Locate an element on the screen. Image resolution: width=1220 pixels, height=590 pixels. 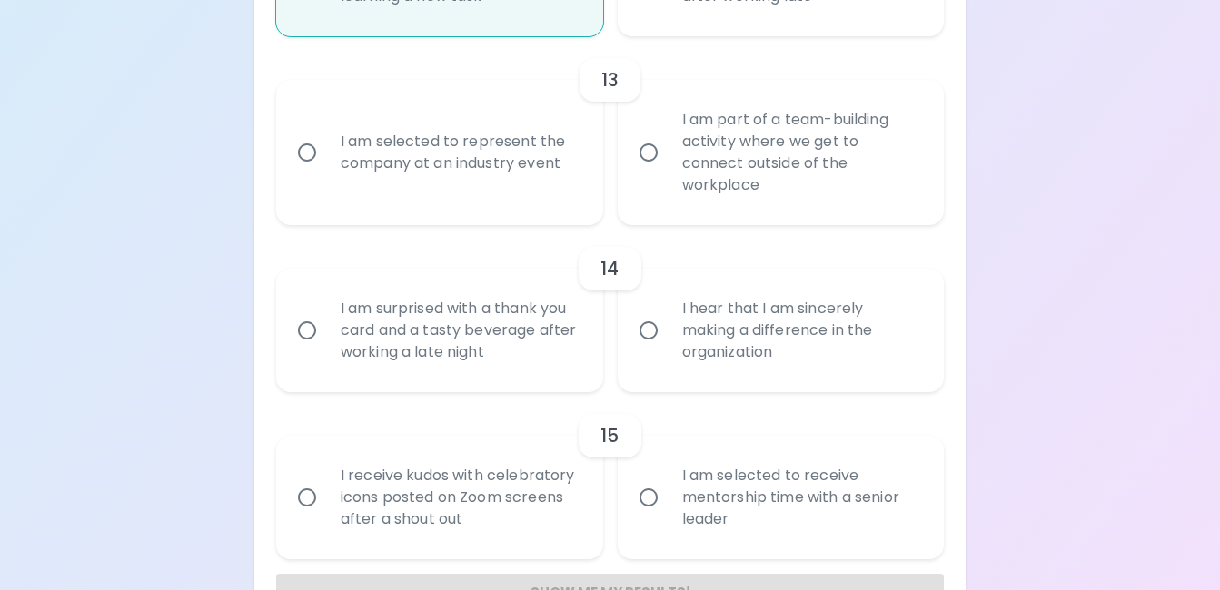
h6: 14 is located at coordinates (609, 269).